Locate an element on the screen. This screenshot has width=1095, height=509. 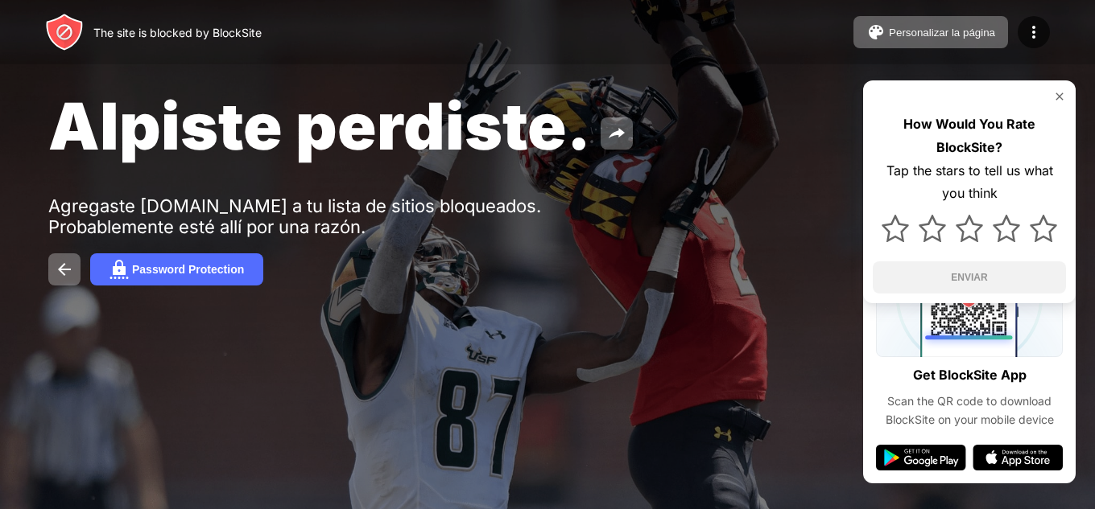
button: Password Protection is located at coordinates (176, 270).